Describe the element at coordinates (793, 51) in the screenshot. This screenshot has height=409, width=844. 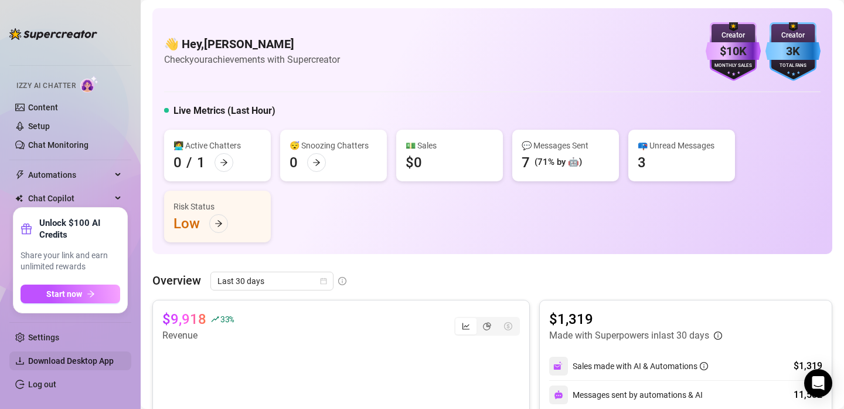
I see `div: 3K` at that location.